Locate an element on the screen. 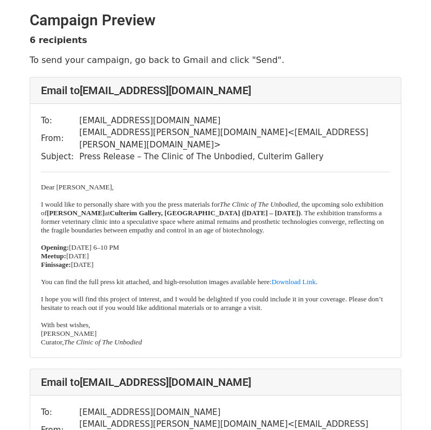 This screenshot has width=431, height=430. strong: 6 recipients is located at coordinates (58, 40).